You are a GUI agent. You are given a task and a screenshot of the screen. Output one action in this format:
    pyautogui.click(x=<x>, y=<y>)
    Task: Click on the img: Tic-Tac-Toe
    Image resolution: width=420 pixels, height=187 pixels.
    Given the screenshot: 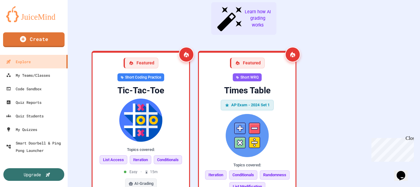 What is the action you would take?
    pyautogui.click(x=141, y=120)
    